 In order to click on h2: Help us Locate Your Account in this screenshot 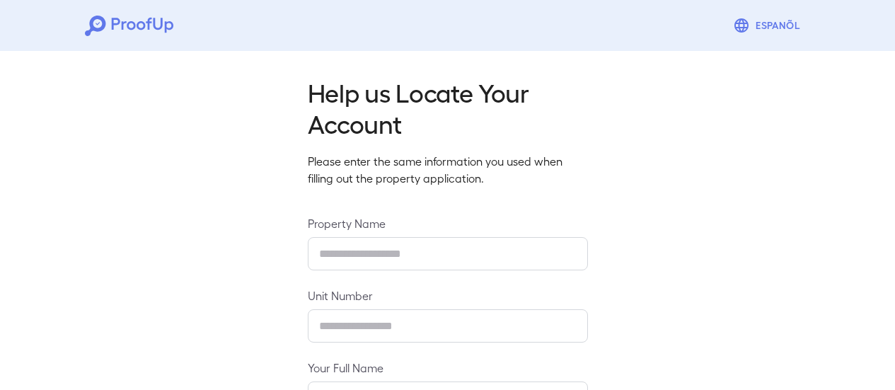, I will do `click(448, 108)`.